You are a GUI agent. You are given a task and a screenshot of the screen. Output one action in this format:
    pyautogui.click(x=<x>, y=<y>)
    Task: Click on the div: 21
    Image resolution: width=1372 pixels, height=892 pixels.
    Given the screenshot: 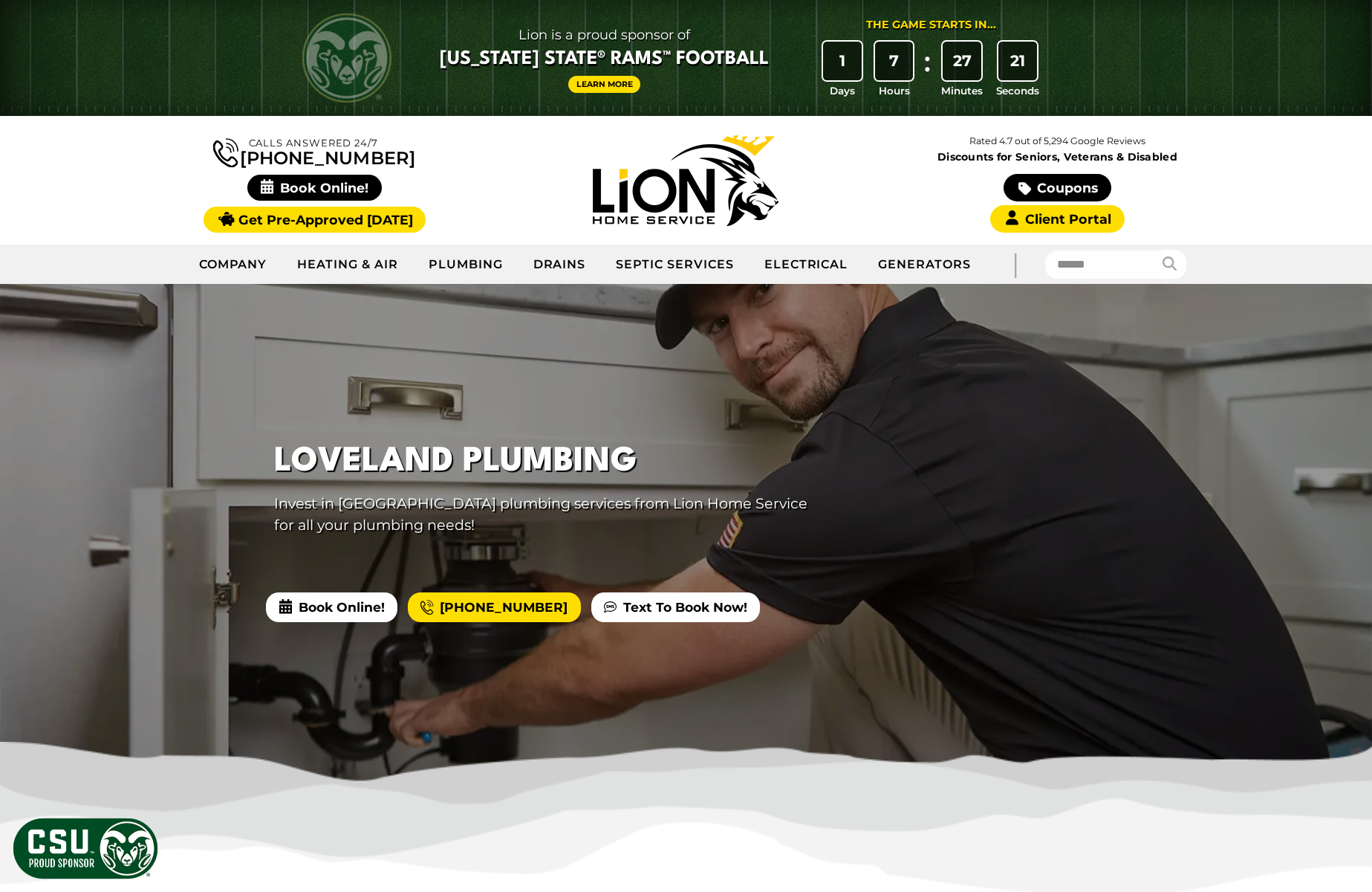 What is the action you would take?
    pyautogui.click(x=1018, y=61)
    